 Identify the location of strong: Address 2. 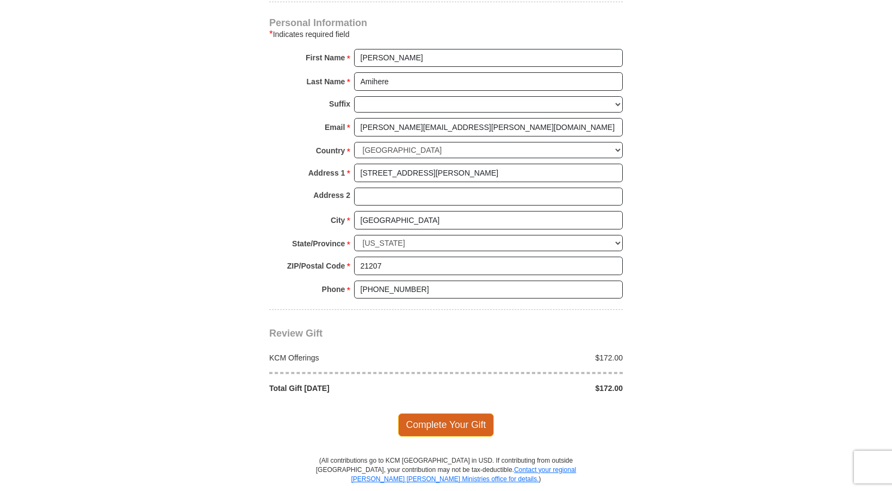
(332, 195).